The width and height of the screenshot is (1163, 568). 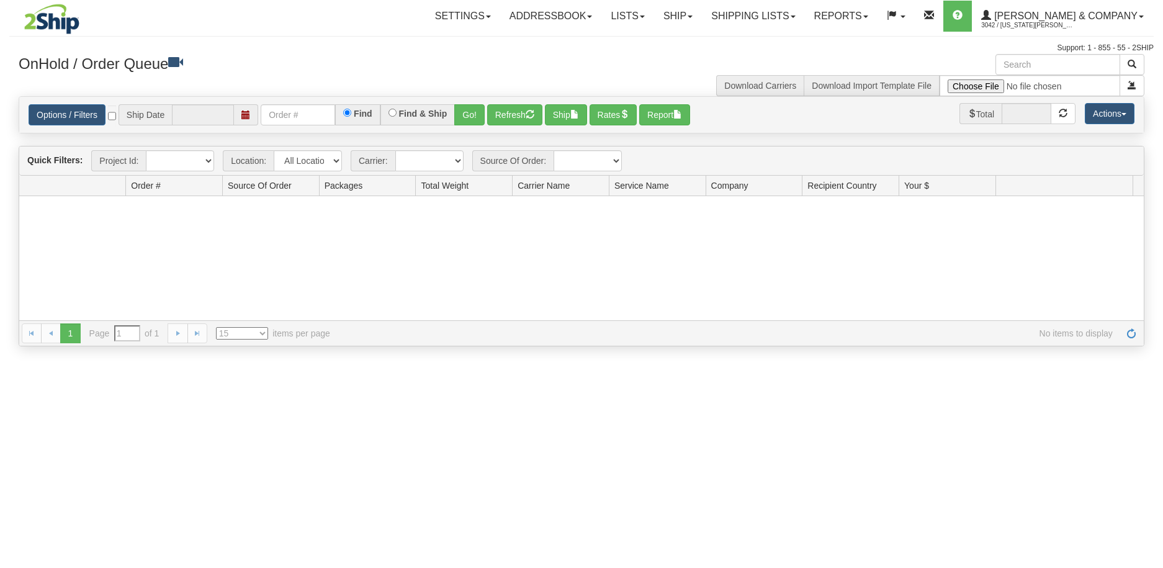 I want to click on button: Actions, so click(x=1110, y=114).